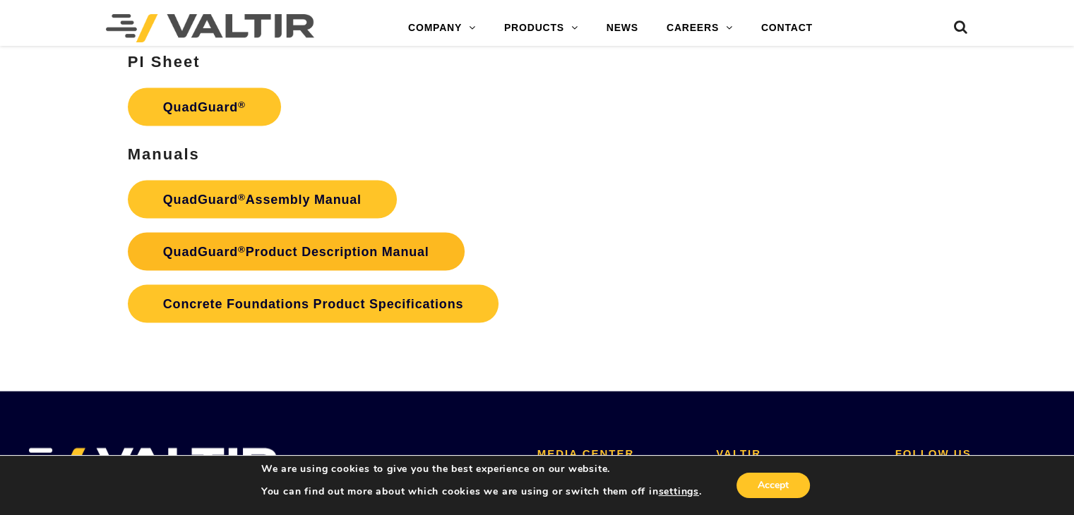 The image size is (1074, 515). What do you see at coordinates (773, 486) in the screenshot?
I see `button: Accept` at bounding box center [773, 486].